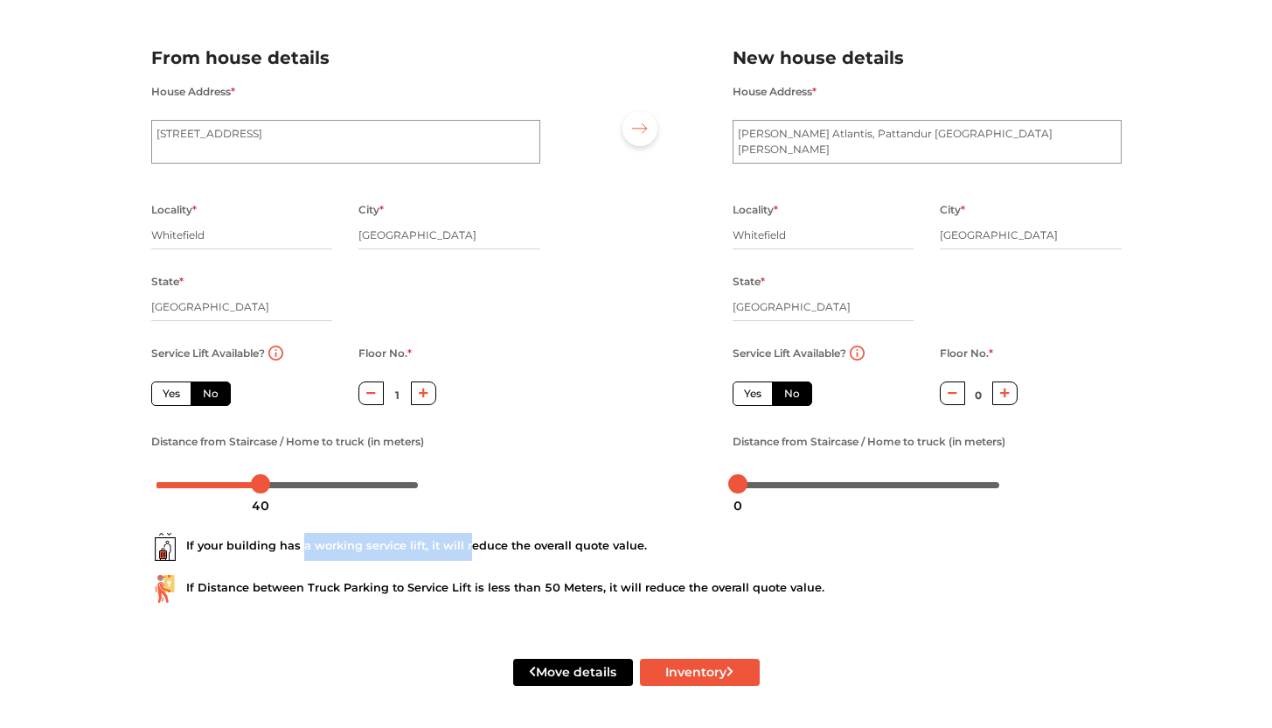  What do you see at coordinates (261, 505) in the screenshot?
I see `div: 40` at bounding box center [261, 505].